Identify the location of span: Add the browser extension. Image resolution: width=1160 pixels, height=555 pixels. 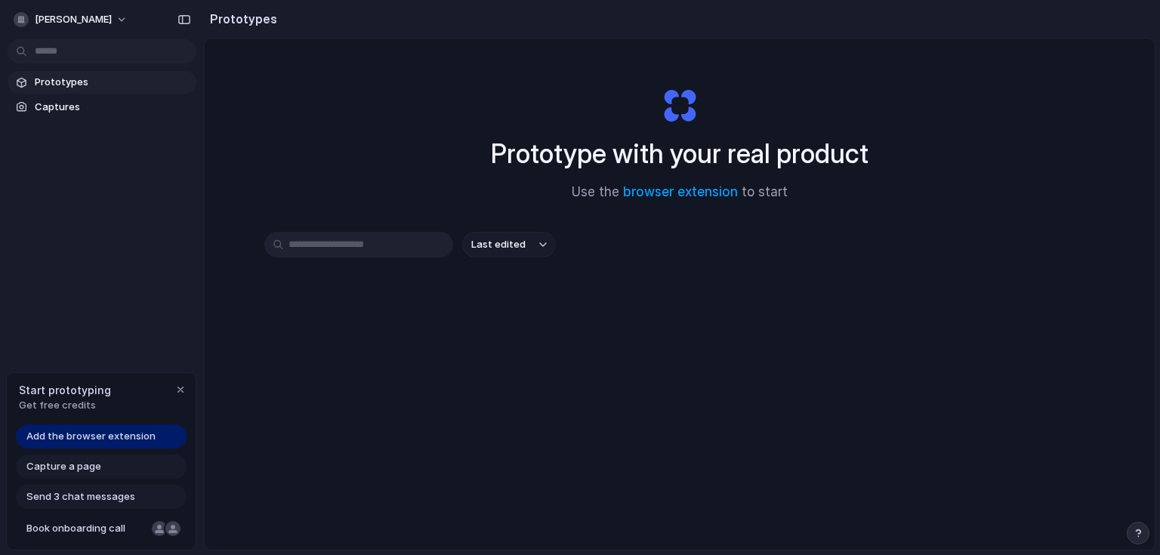
(91, 437).